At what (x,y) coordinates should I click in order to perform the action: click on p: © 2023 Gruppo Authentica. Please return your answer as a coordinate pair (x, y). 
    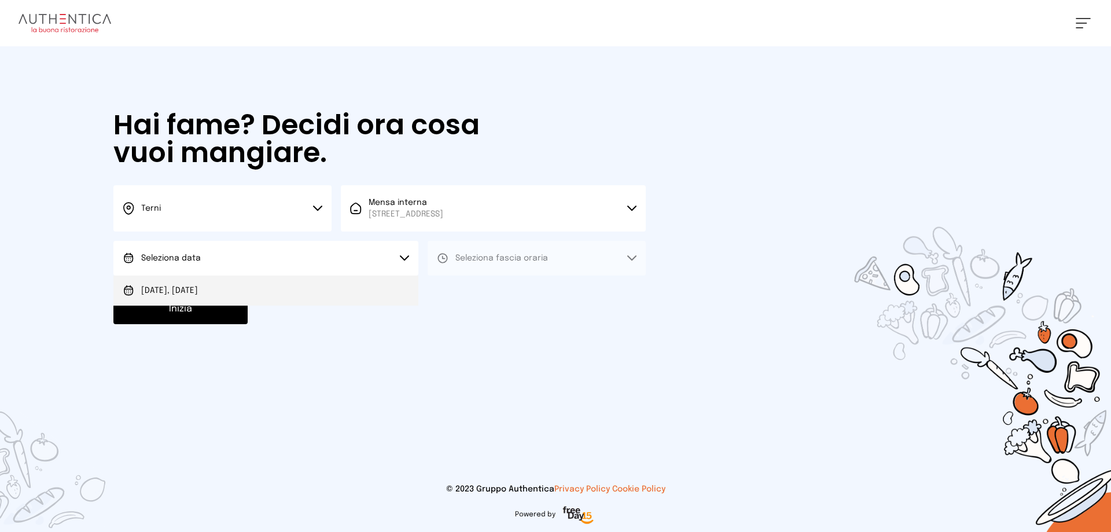
    Looking at the image, I should click on (556, 489).